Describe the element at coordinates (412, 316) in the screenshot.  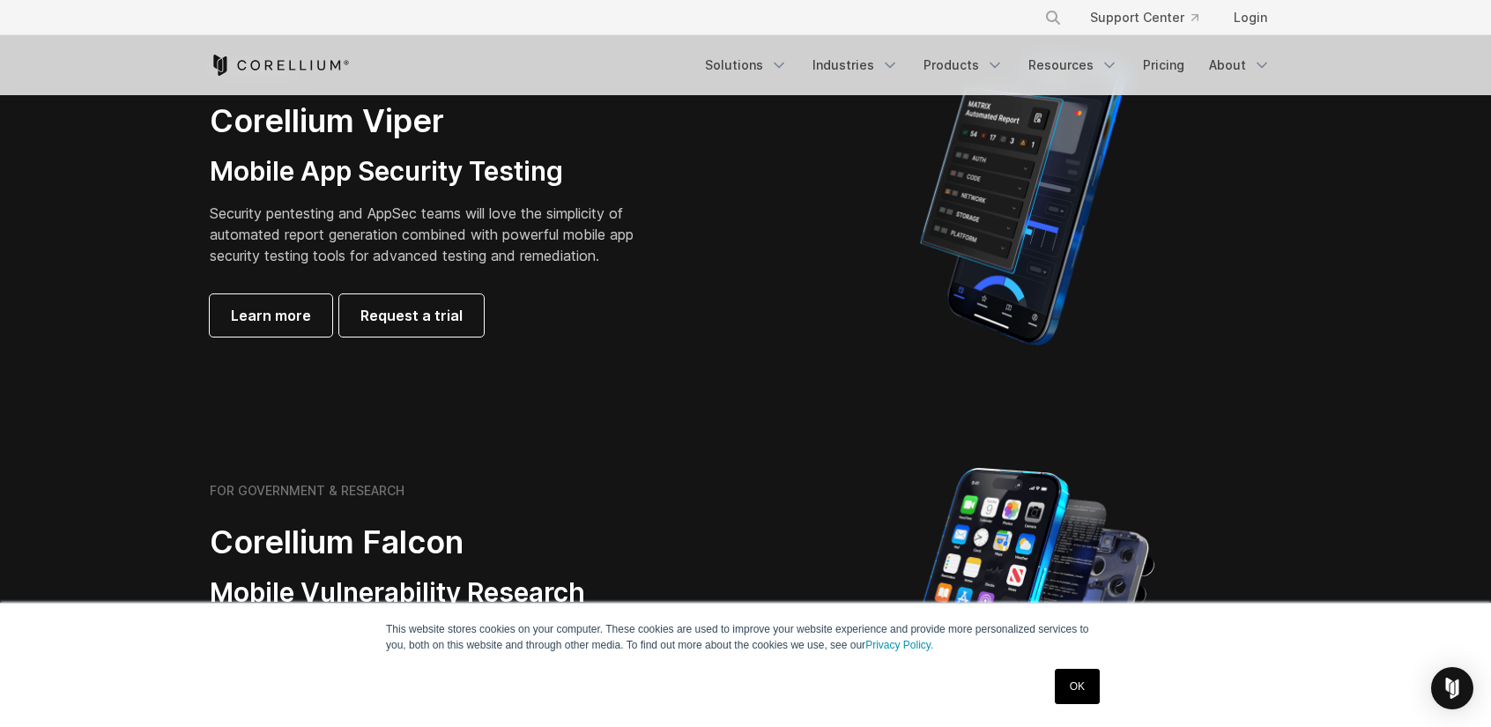
I see `a: Request a trial` at that location.